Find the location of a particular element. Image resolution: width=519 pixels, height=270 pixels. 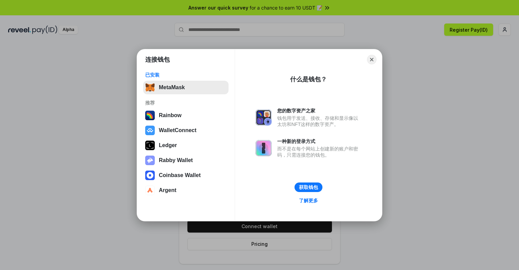

div: 获取钱包 is located at coordinates (309, 187).